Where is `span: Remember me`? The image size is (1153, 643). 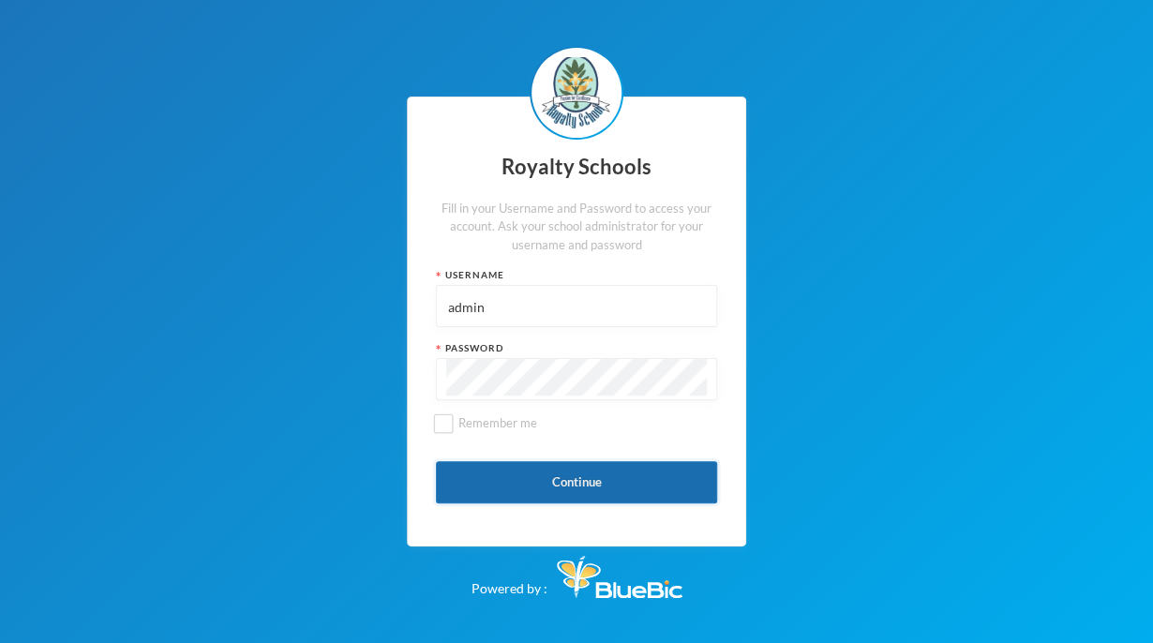 span: Remember me is located at coordinates (498, 423).